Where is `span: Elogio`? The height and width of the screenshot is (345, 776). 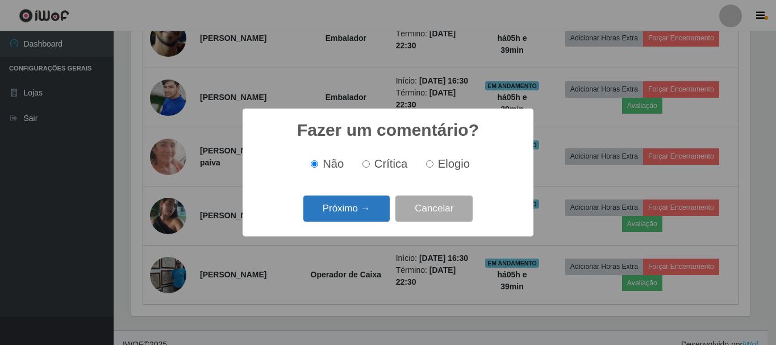
span: Elogio is located at coordinates (454, 164).